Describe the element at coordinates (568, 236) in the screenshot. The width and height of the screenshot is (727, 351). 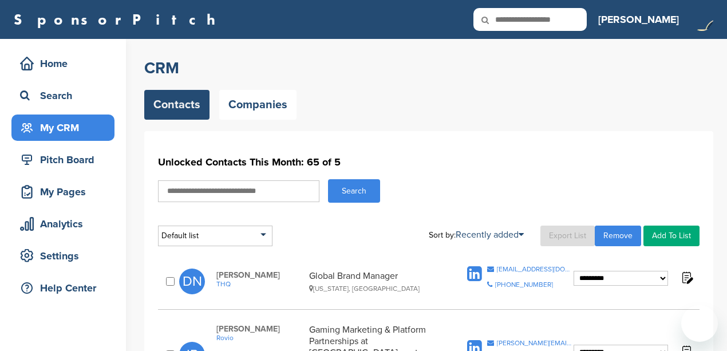
I see `a: Export List` at that location.